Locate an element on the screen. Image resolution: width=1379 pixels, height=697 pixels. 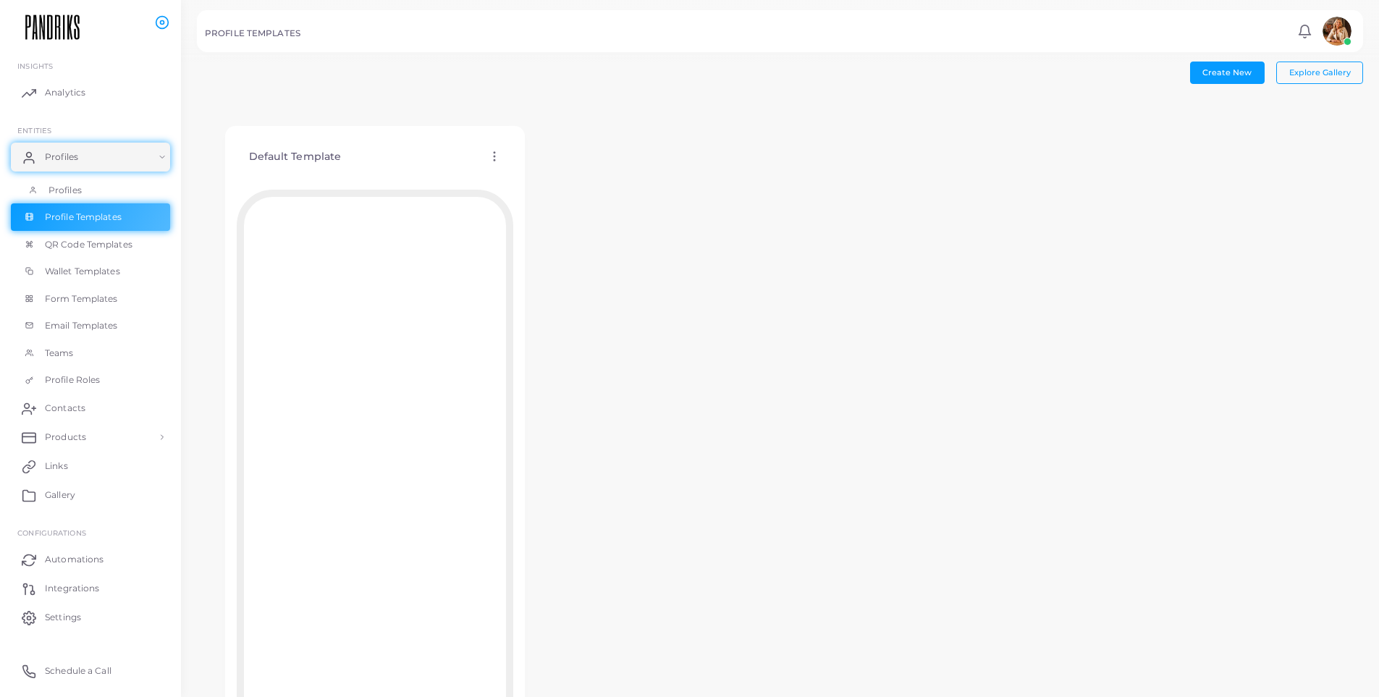
span: QR Code Templates is located at coordinates (88, 245).